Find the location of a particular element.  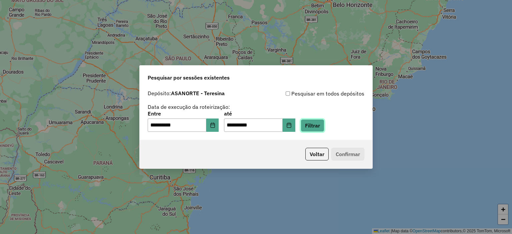

button: Filtrar is located at coordinates (312, 126).